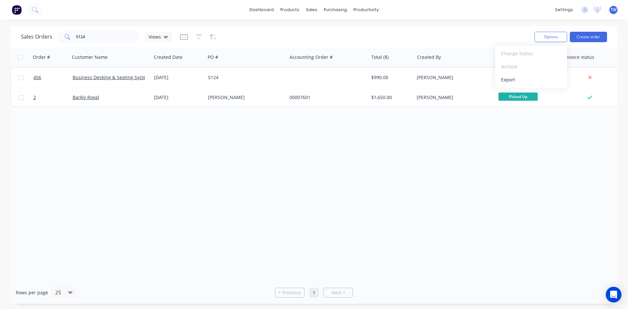  What do you see at coordinates (290, 293) in the screenshot?
I see `a: Previous page` at bounding box center [290, 293].